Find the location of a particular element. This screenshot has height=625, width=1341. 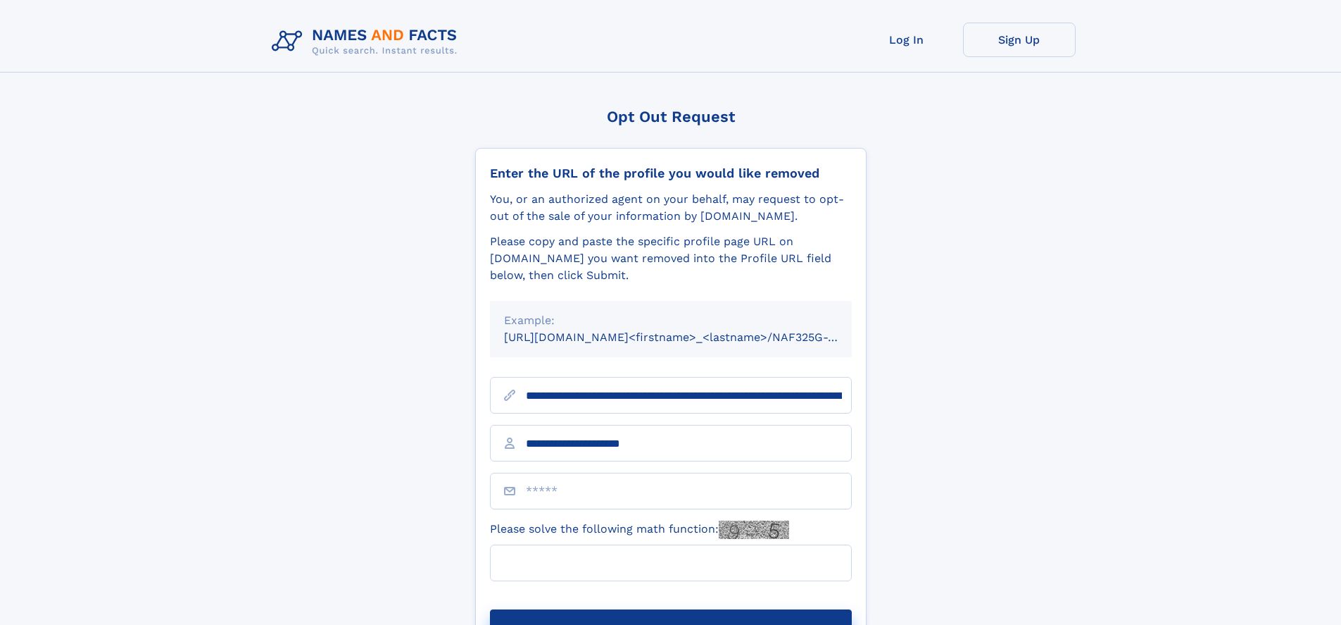

a: Sign Up is located at coordinates (1020, 39).